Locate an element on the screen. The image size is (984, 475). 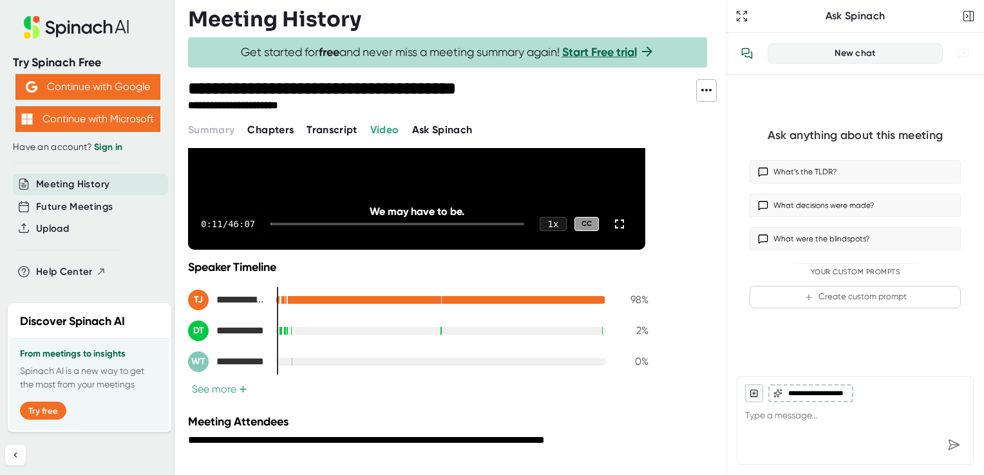
div: Your Custom Prompts is located at coordinates (855, 272).